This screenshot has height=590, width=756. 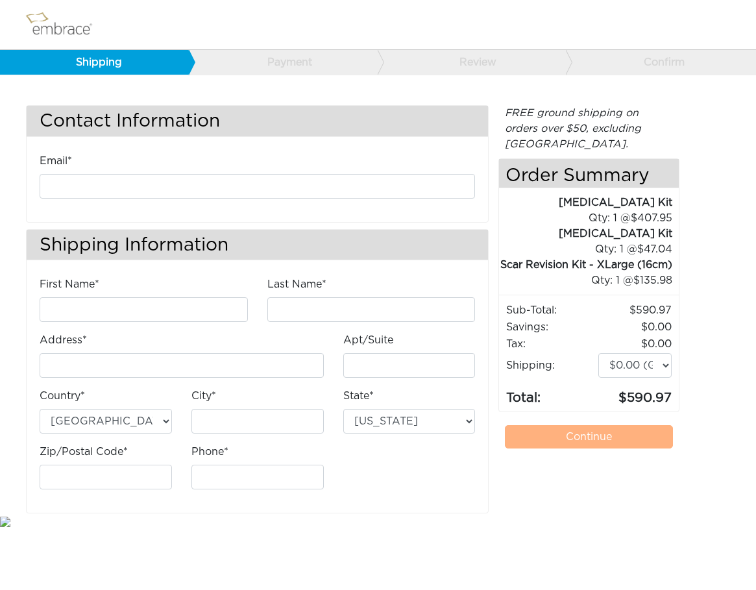 I want to click on h3: Shipping Information, so click(x=257, y=245).